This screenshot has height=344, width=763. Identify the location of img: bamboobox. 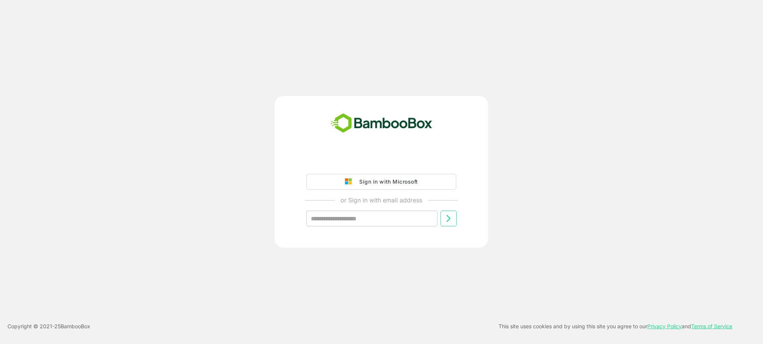
(381, 123).